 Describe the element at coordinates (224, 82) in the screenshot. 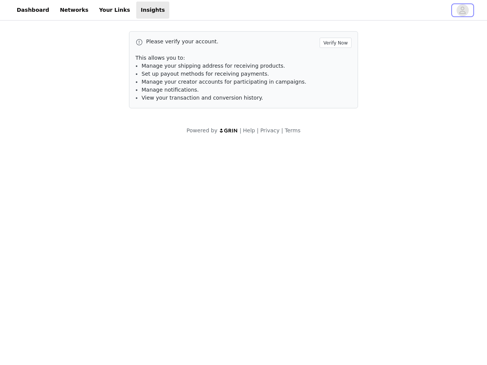

I see `span: Manage your creator accounts for participating in campaigns.` at that location.